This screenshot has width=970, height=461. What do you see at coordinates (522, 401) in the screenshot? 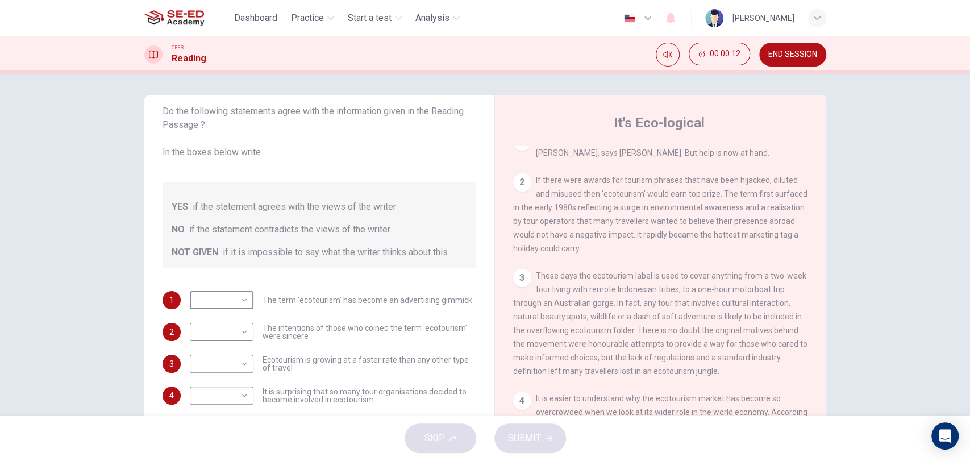
I see `div: 4` at bounding box center [522, 401].